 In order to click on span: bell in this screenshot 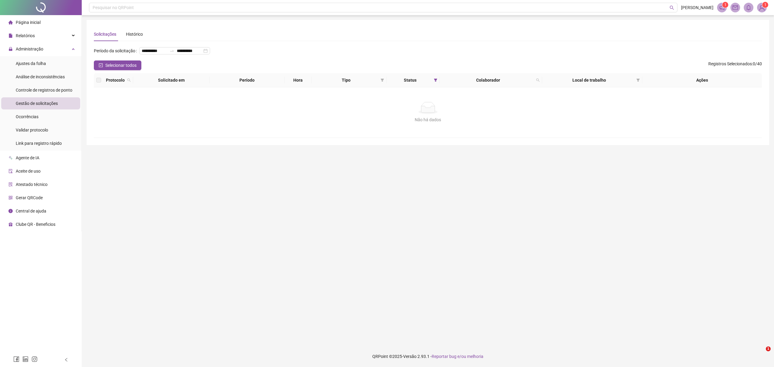, I will do `click(749, 8)`.